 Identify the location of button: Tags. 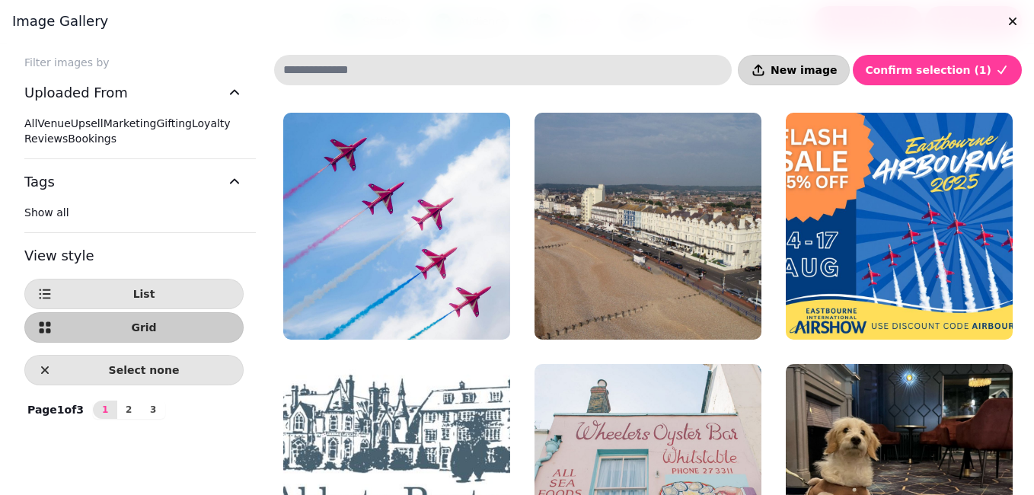
(134, 182).